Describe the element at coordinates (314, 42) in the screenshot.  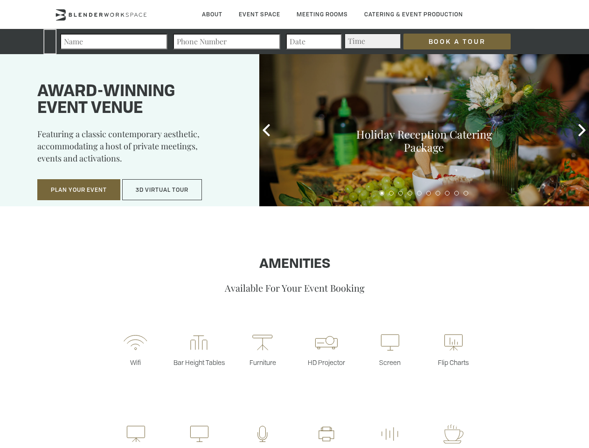
I see `input: Date` at that location.